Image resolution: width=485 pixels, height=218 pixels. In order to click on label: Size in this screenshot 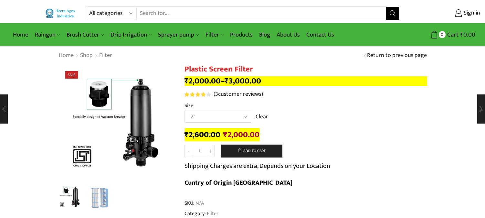, I will do `click(189, 105)`.